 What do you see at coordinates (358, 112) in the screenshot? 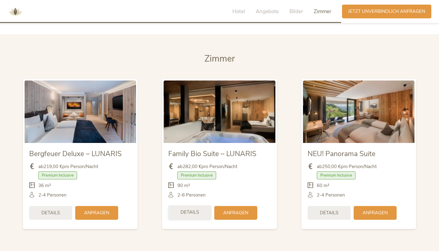
I see `img: NEU! Panorama Suite` at bounding box center [358, 112].